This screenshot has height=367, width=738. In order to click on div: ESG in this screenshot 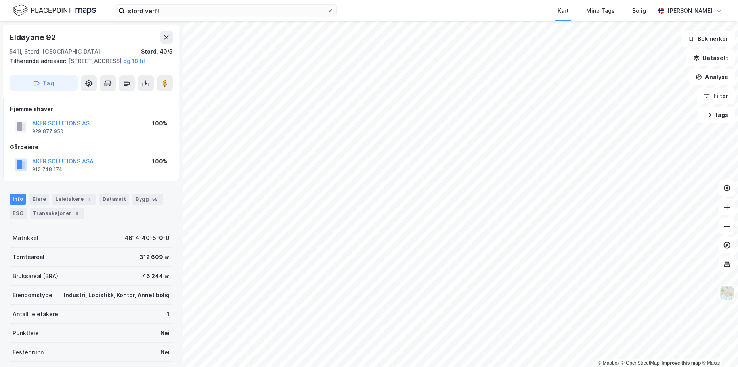, I will do `click(18, 213)`.